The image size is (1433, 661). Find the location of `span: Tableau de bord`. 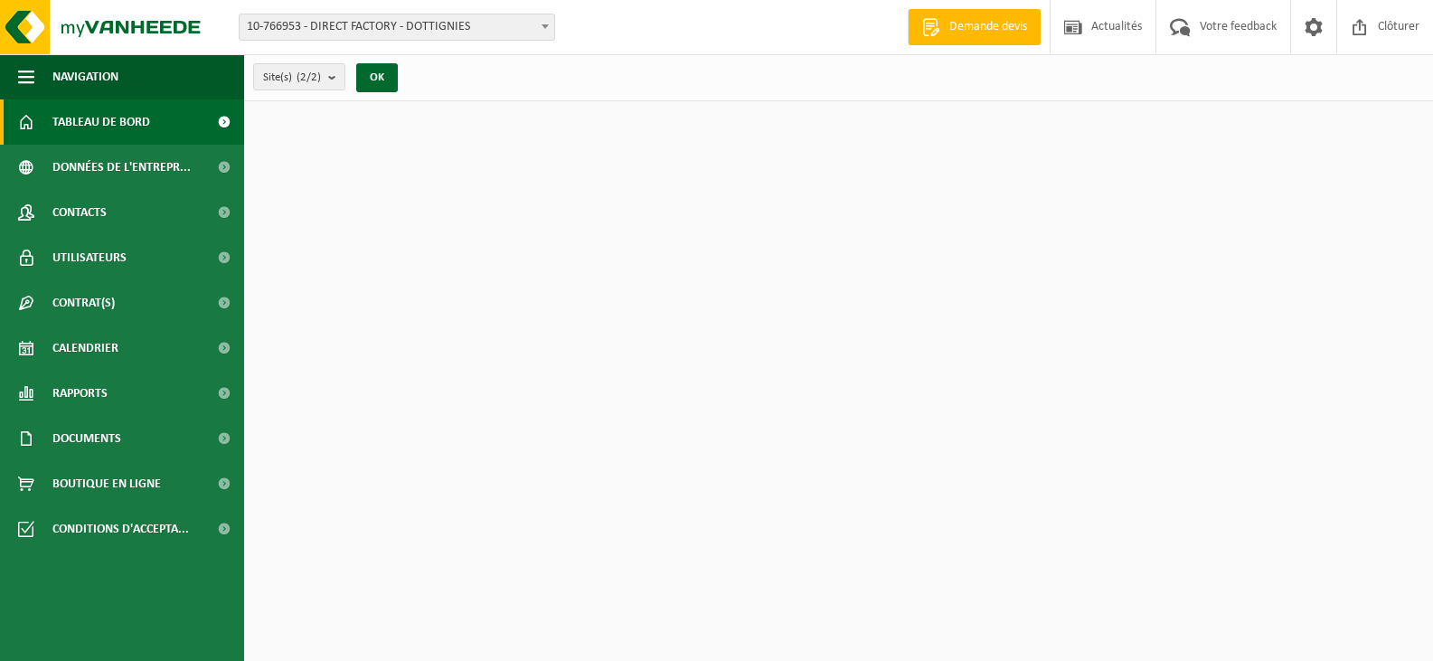

span: Tableau de bord is located at coordinates (101, 122).